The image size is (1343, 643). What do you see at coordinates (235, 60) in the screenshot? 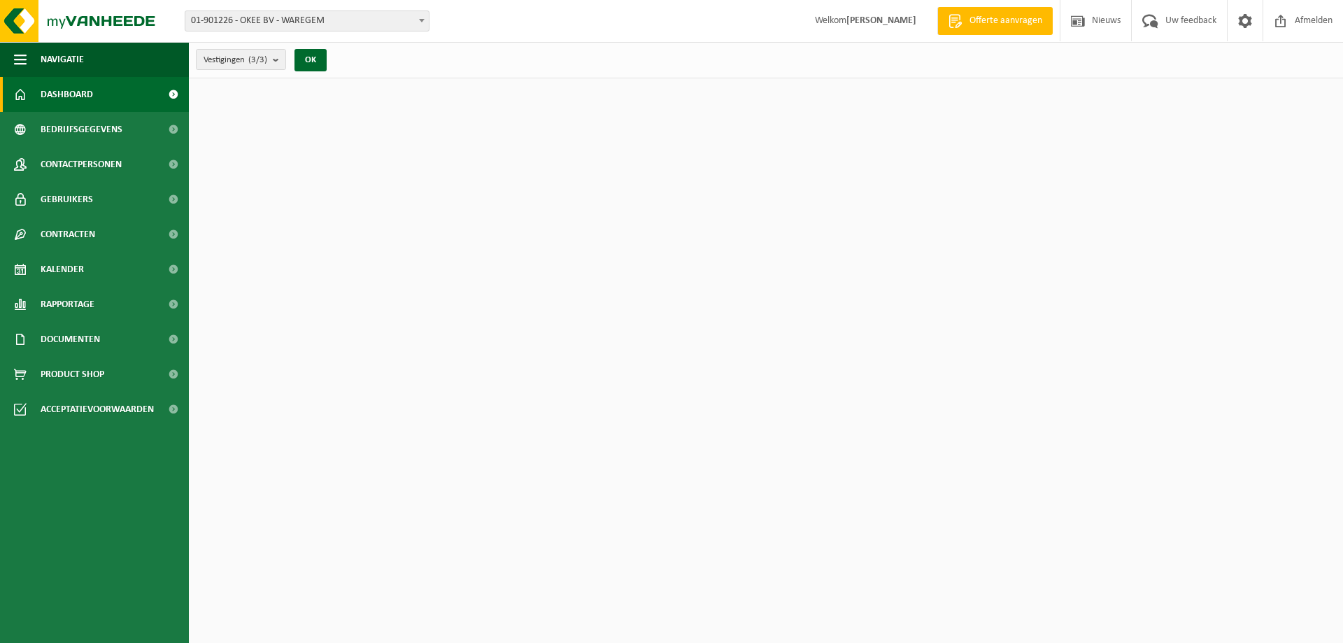
I see `span: Vestigingen` at bounding box center [235, 60].